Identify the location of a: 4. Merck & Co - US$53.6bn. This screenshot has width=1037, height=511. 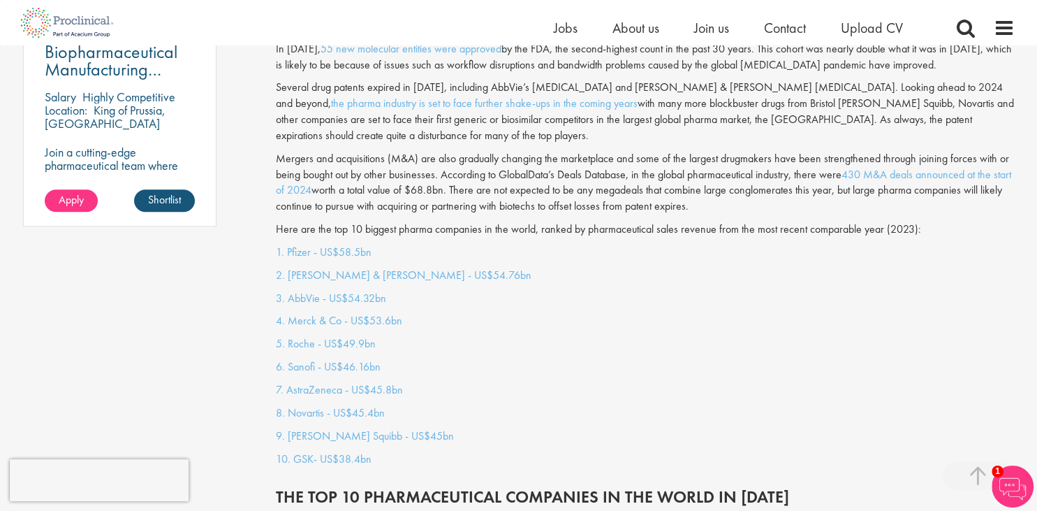
(339, 320).